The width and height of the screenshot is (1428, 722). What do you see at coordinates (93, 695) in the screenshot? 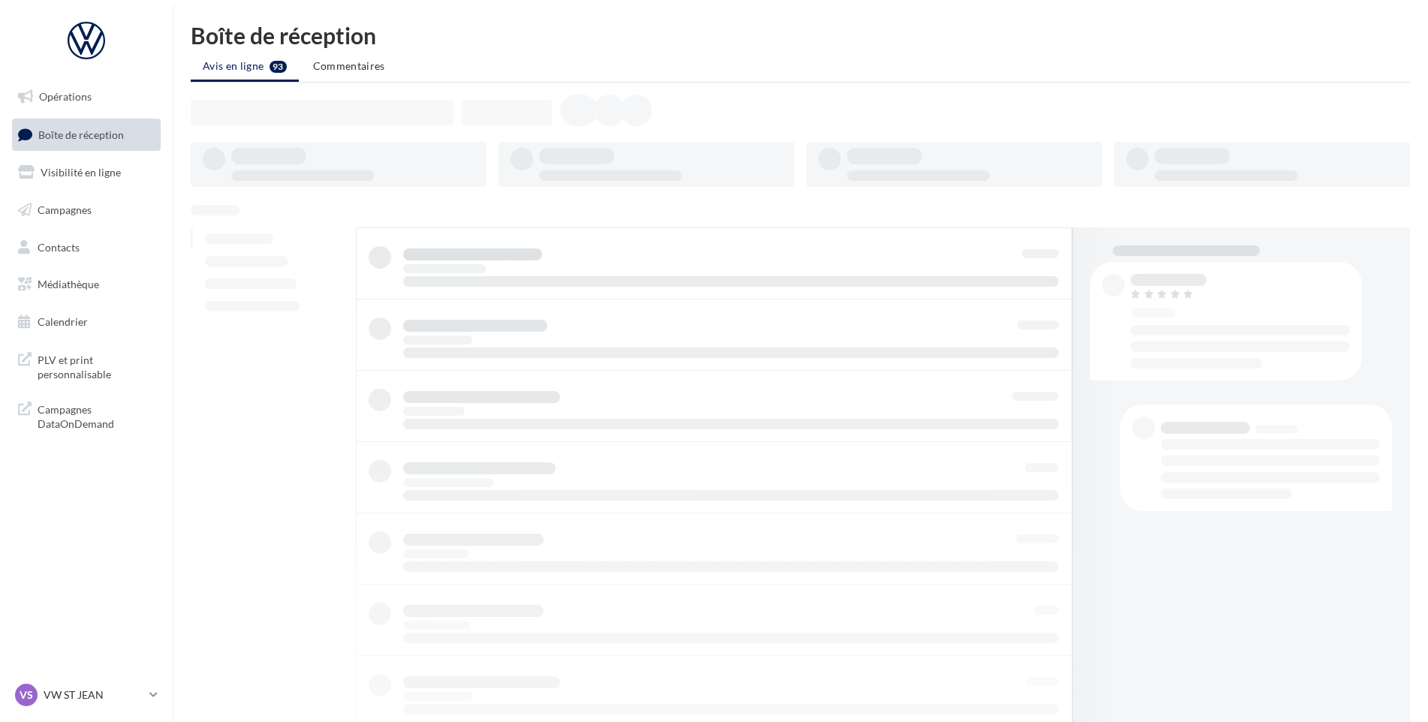
I see `p: VW ST JEAN` at bounding box center [93, 695].